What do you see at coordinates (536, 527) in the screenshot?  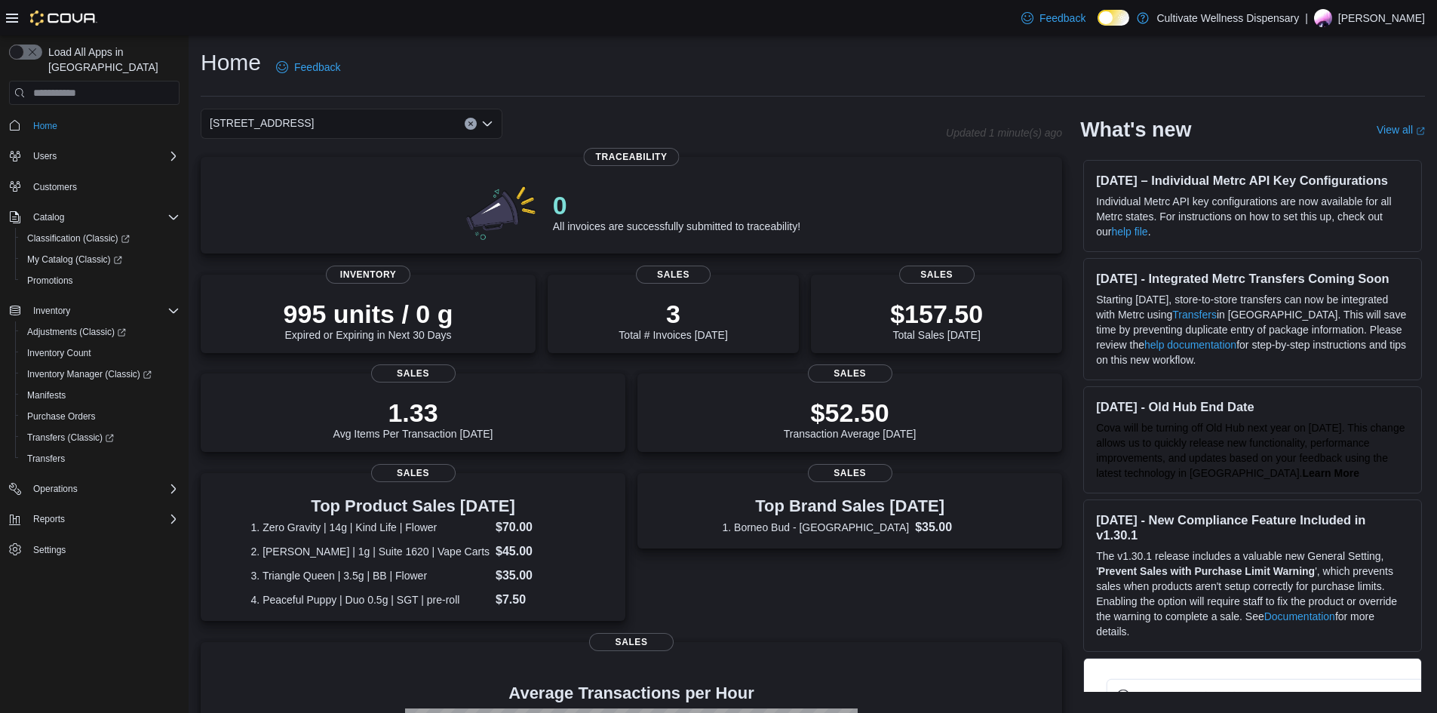 I see `dd: $70.00` at bounding box center [536, 527].